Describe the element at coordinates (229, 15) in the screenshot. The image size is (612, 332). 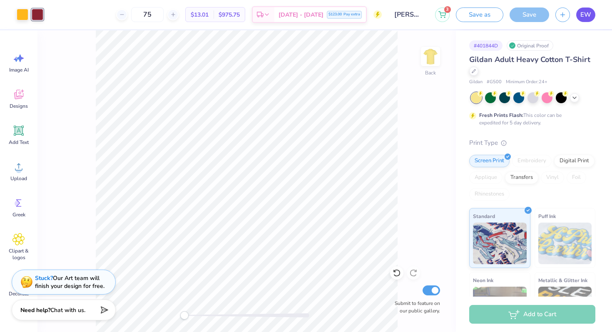
I see `span: $975.75` at that location.